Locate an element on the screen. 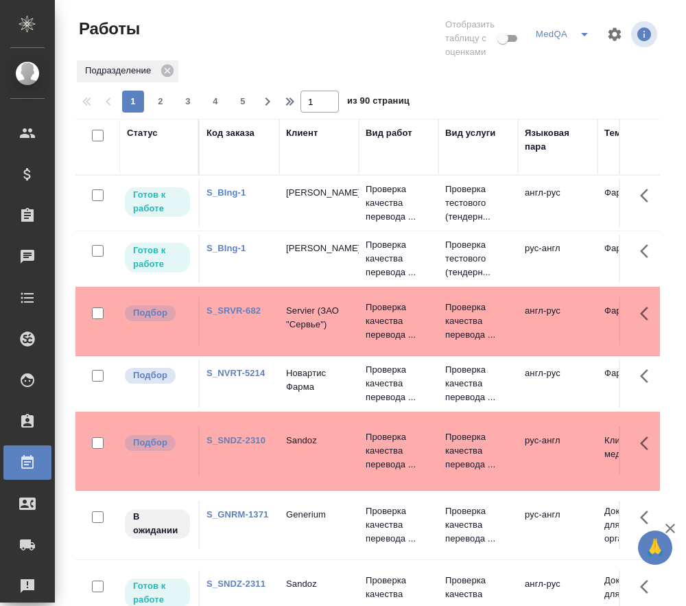 The width and height of the screenshot is (686, 606). span: Работы is located at coordinates (108, 29).